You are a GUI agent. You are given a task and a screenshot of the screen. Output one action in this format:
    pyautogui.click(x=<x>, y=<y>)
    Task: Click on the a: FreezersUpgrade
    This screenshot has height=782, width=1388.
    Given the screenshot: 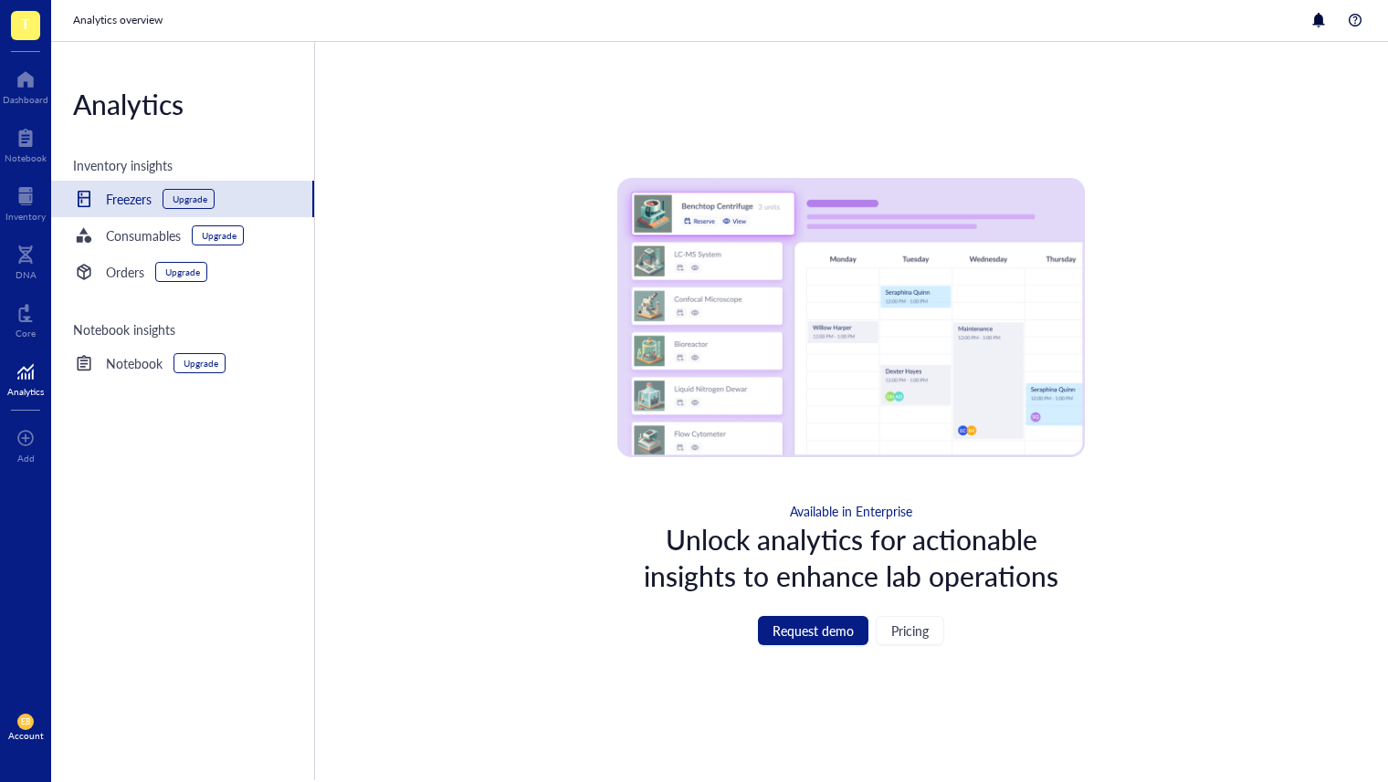 What is the action you would take?
    pyautogui.click(x=183, y=199)
    